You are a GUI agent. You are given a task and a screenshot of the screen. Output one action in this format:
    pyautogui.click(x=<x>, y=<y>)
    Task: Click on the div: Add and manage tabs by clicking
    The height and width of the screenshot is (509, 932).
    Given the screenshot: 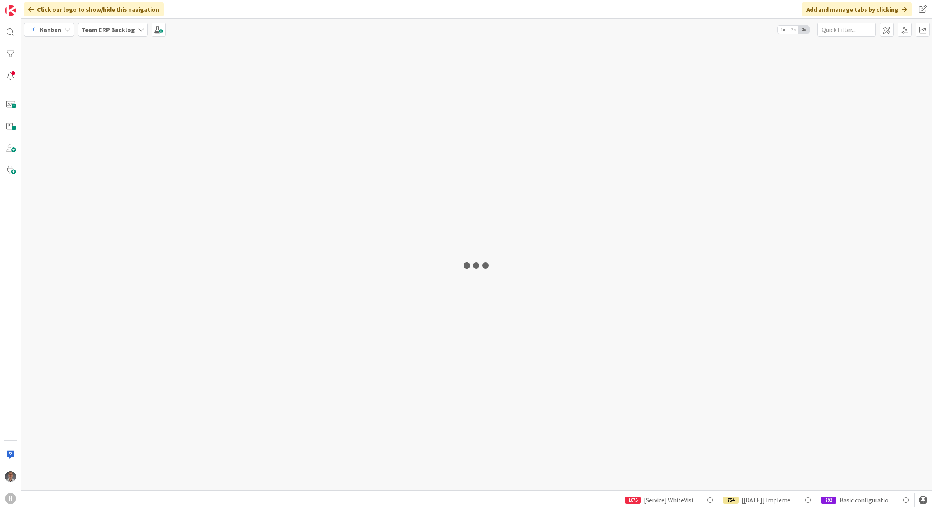 What is the action you would take?
    pyautogui.click(x=856, y=9)
    